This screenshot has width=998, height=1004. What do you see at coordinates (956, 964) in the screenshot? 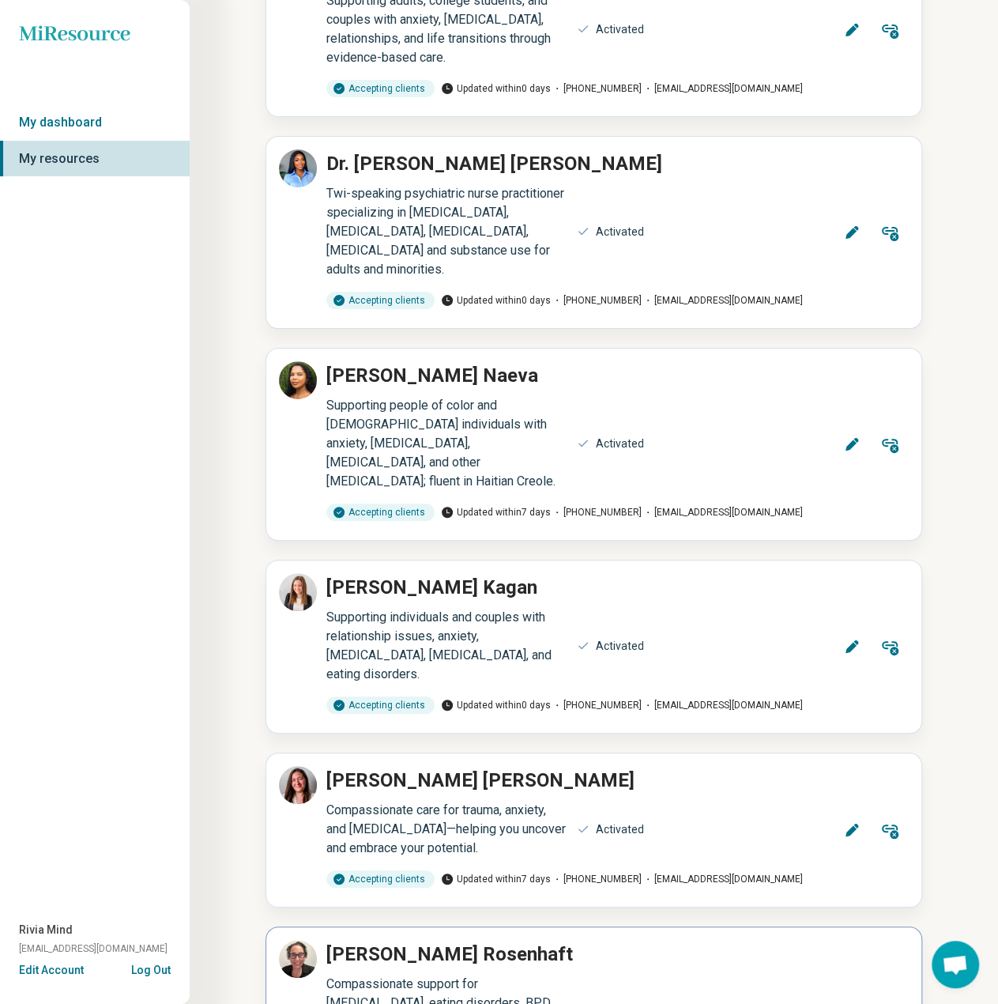
I see `div: Open chat` at bounding box center [956, 964].